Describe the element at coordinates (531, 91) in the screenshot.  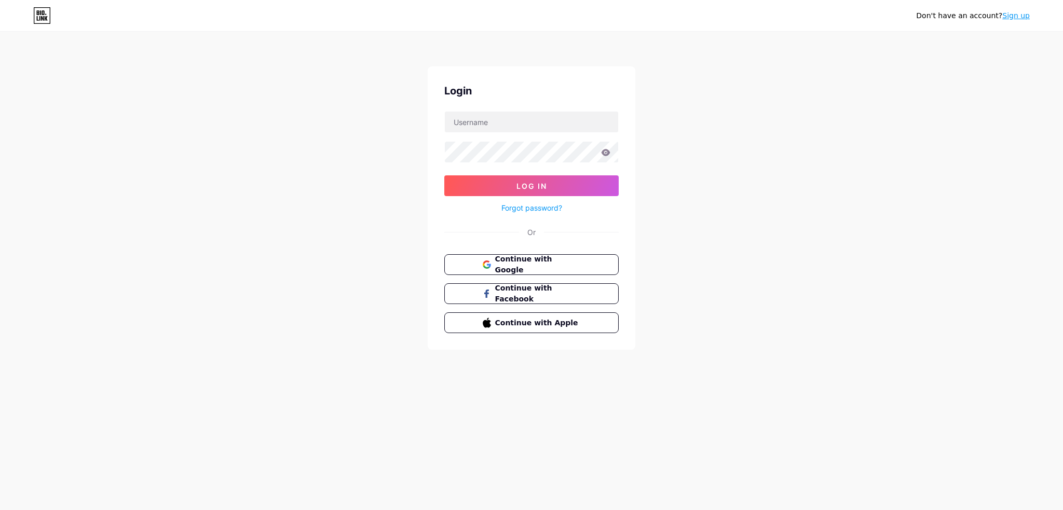
I see `div: Login` at that location.